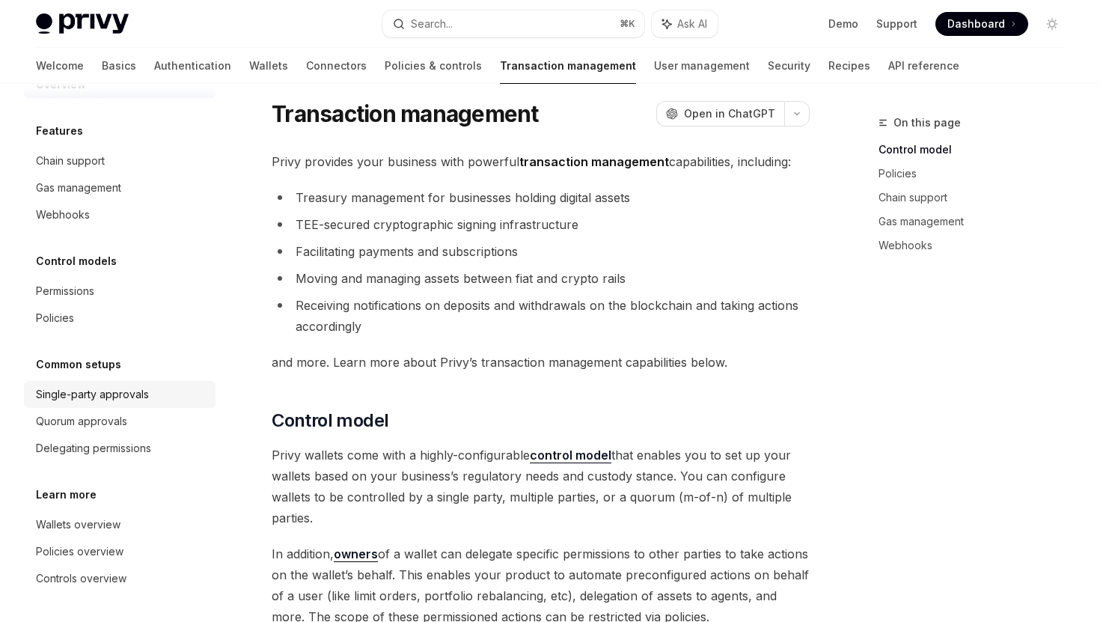  What do you see at coordinates (120, 448) in the screenshot?
I see `a: Delegating permissions` at bounding box center [120, 448].